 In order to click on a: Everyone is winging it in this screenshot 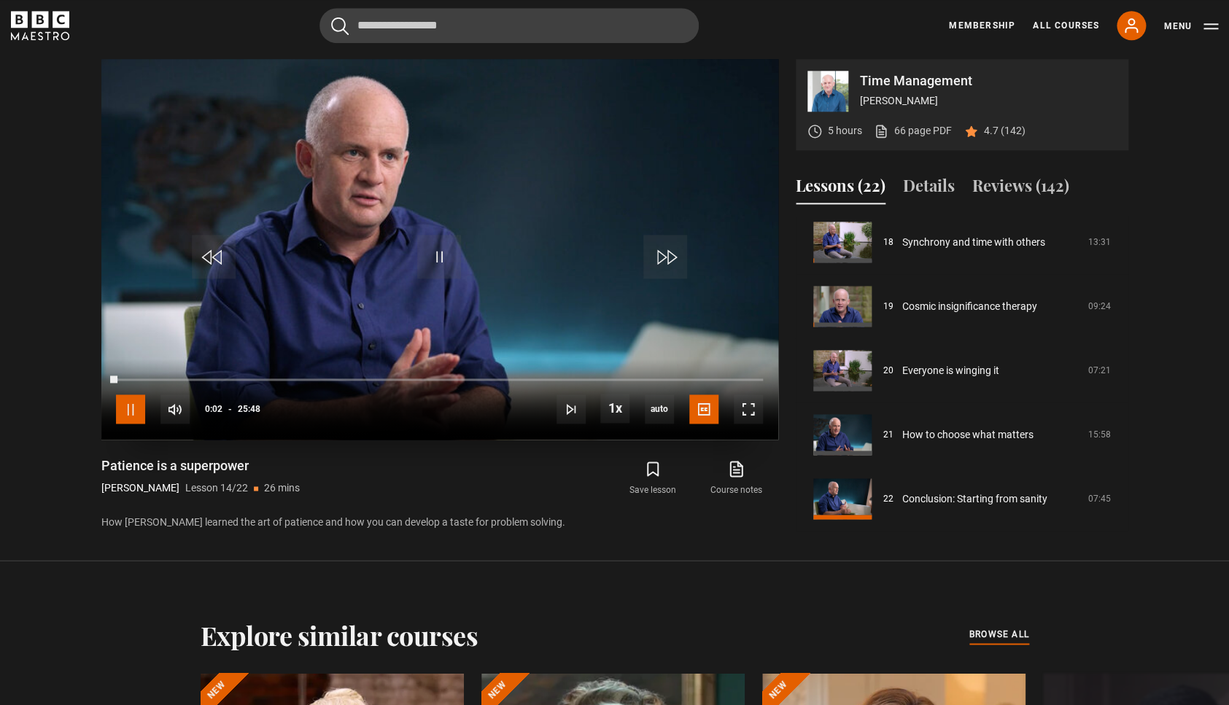, I will do `click(950, 371)`.